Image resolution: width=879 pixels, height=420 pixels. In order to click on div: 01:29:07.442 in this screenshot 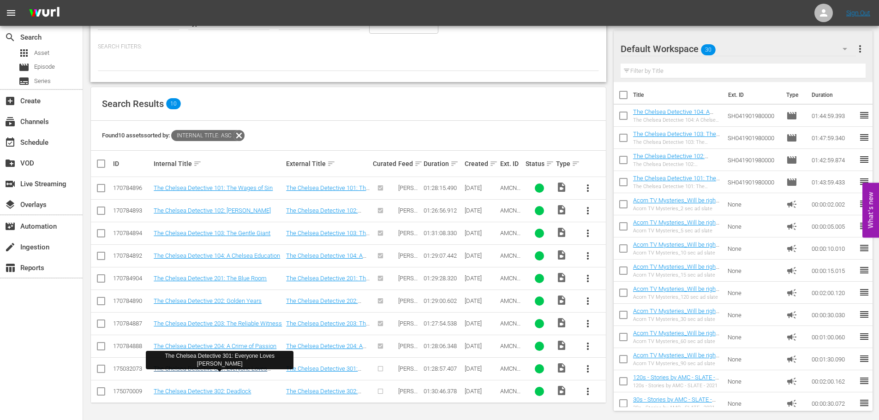, I will do `click(443, 256)`.